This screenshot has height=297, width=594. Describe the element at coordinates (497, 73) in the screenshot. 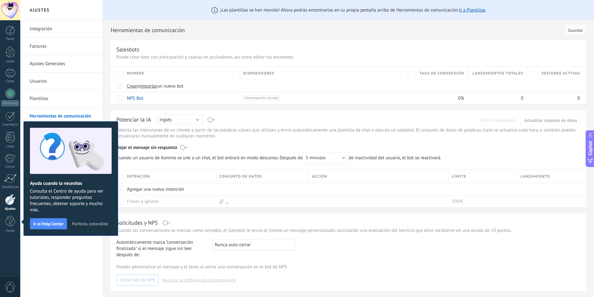

I see `span: Lanzamientos totales` at that location.